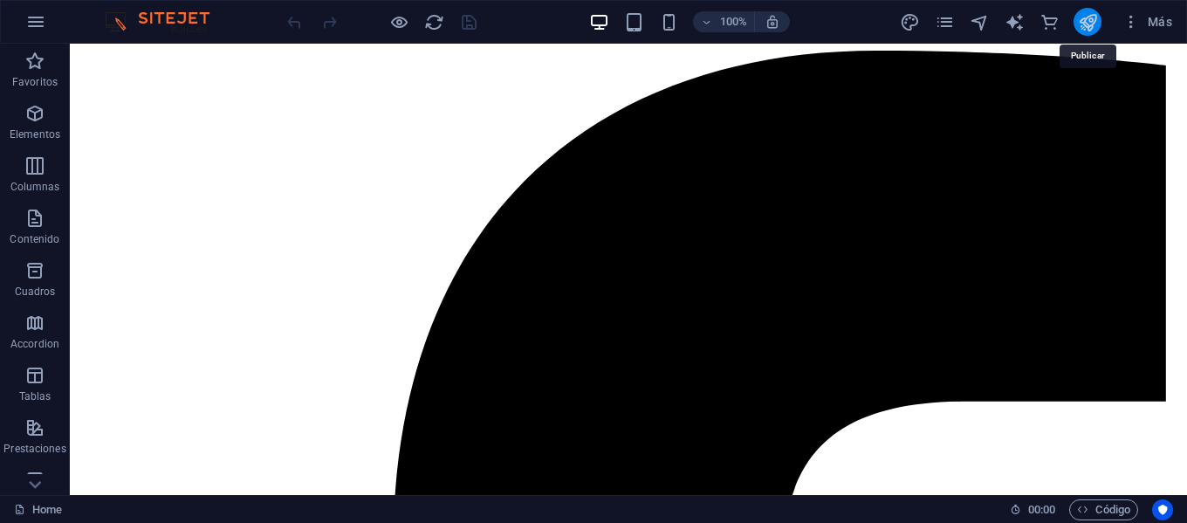 The height and width of the screenshot is (523, 1187). Describe the element at coordinates (35, 134) in the screenshot. I see `p: Elementos` at that location.